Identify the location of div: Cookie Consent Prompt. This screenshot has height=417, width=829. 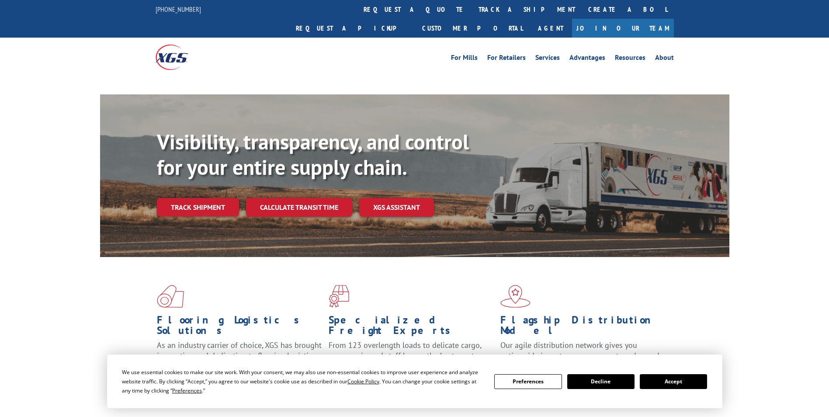
(415, 381).